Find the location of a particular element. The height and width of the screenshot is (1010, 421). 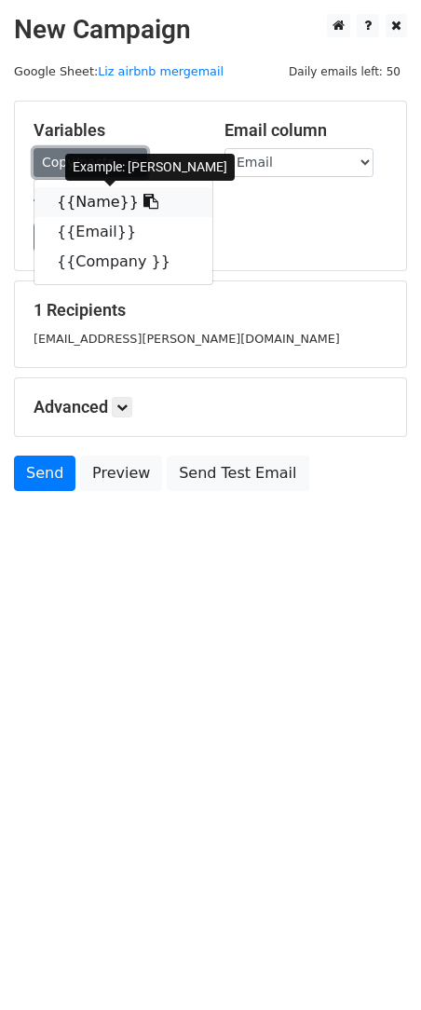

a: Preview is located at coordinates (121, 473).